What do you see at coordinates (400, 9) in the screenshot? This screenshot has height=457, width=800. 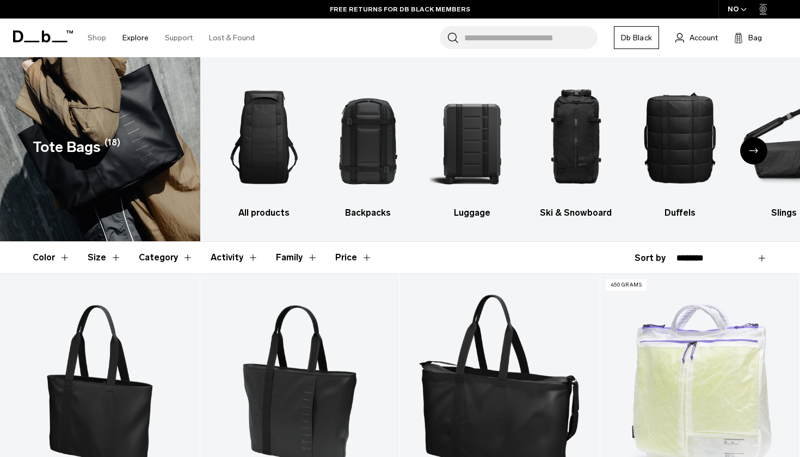 I see `a: FREE RETURNS FOR DB BLACK MEMBERS` at bounding box center [400, 9].